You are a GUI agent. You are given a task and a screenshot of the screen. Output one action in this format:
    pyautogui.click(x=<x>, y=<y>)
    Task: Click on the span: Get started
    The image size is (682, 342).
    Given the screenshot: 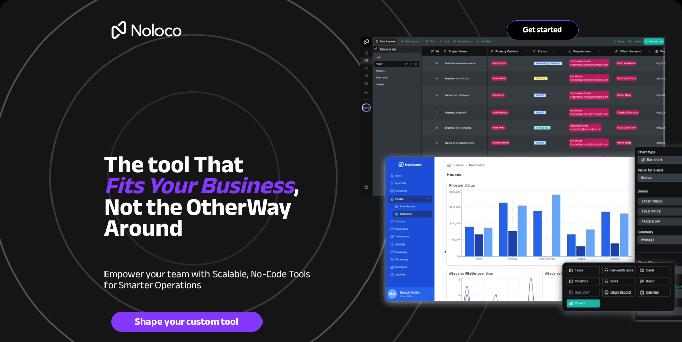 What is the action you would take?
    pyautogui.click(x=543, y=30)
    